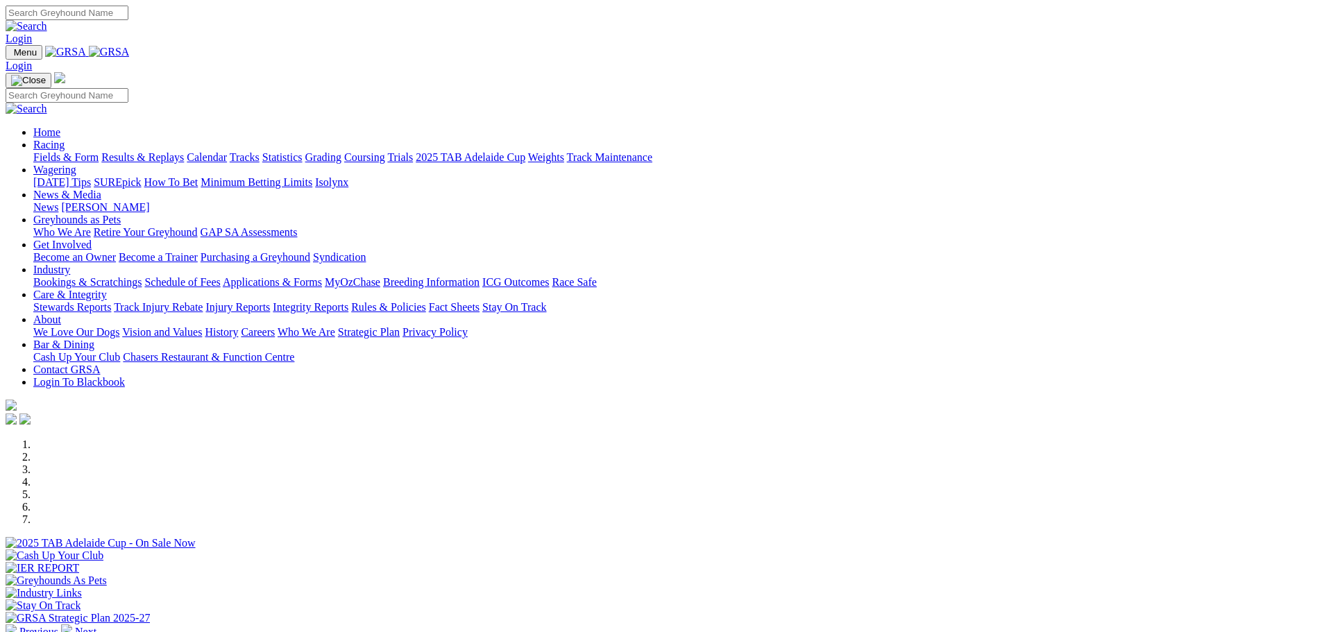 This screenshot has height=632, width=1322. I want to click on a: Home, so click(47, 132).